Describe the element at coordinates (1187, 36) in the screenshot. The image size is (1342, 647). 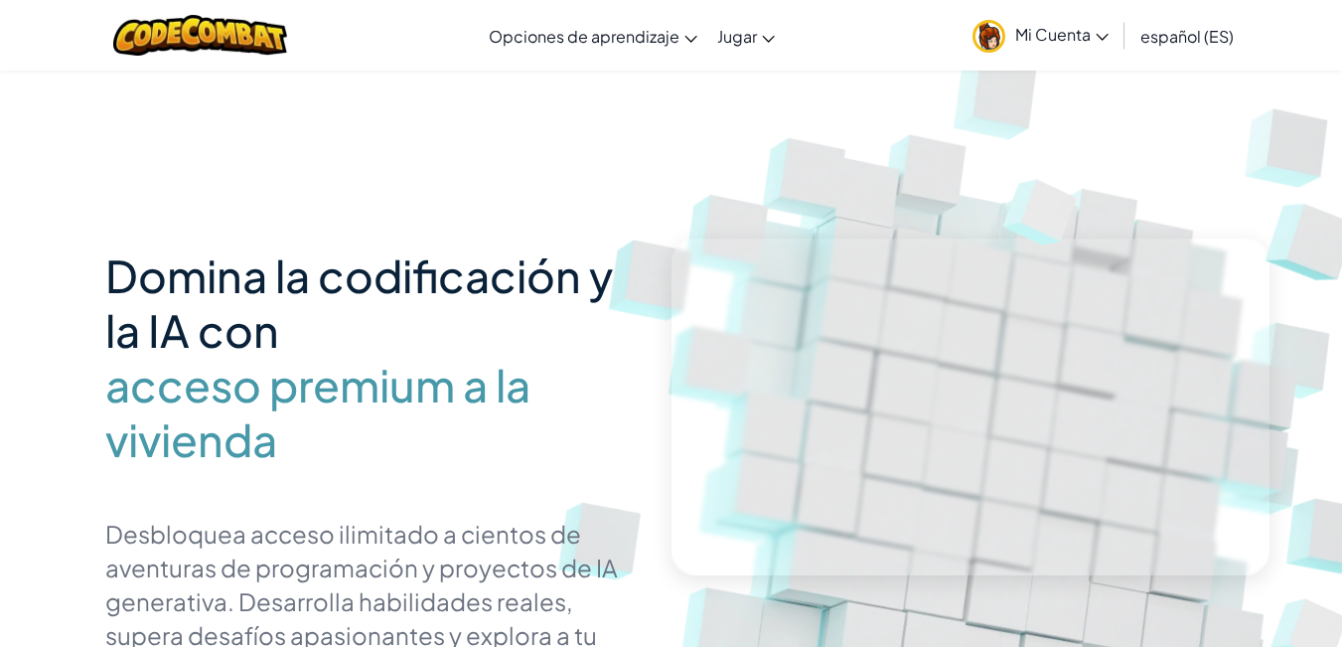
I see `a: español (ES)` at that location.